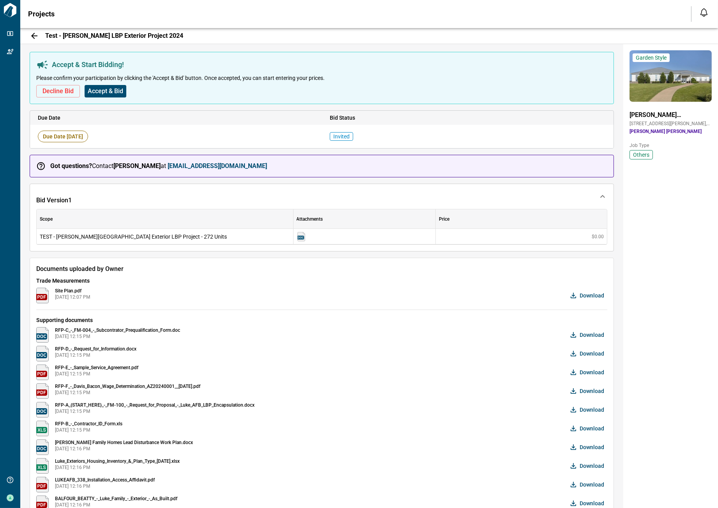  I want to click on span: BALFOUR_BEATTY_-_Luke_Family_-_Exterior_-_As_Built.pdf, so click(116, 499).